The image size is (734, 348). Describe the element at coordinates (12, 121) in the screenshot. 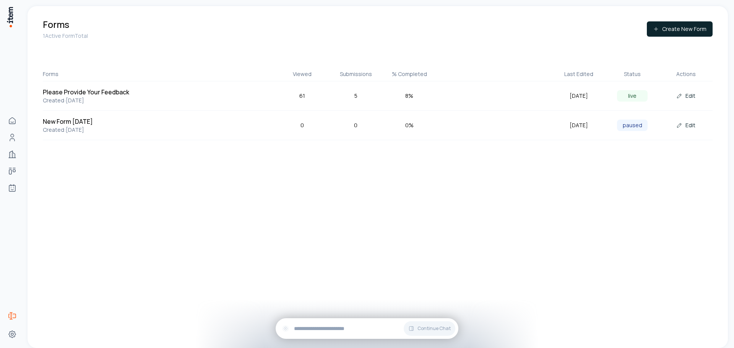

I see `a: Home` at that location.